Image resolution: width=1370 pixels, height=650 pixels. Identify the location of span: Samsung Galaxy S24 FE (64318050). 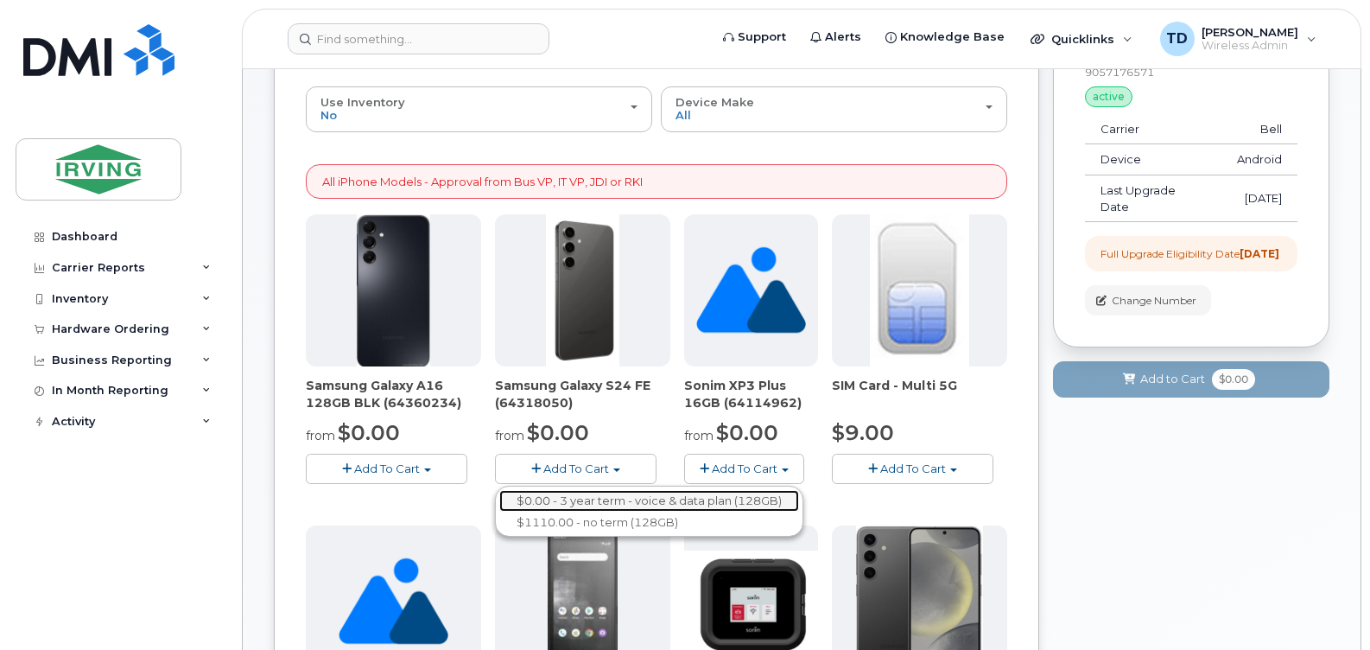
(582, 394).